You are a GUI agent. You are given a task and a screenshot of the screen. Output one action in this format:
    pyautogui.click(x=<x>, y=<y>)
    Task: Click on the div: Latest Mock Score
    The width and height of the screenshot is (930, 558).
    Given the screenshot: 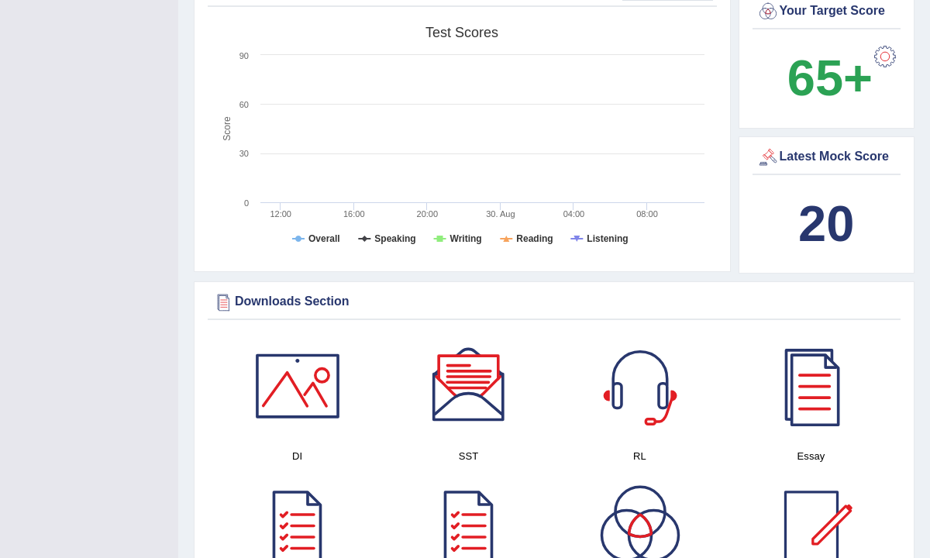 What is the action you would take?
    pyautogui.click(x=827, y=157)
    